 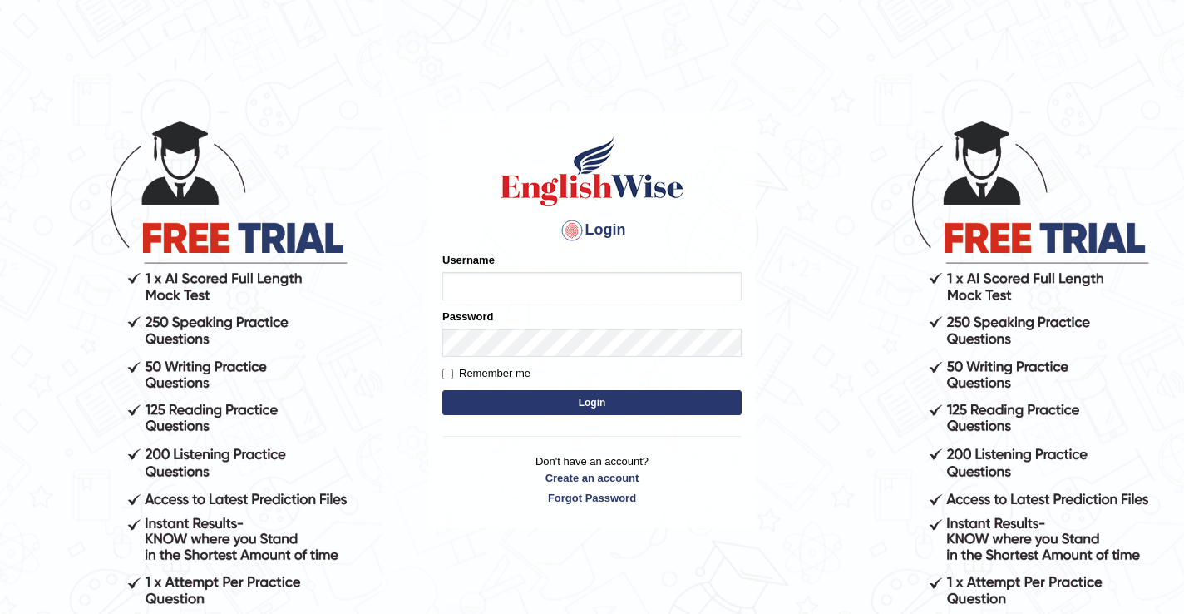 I want to click on input: Remember me, so click(x=447, y=373).